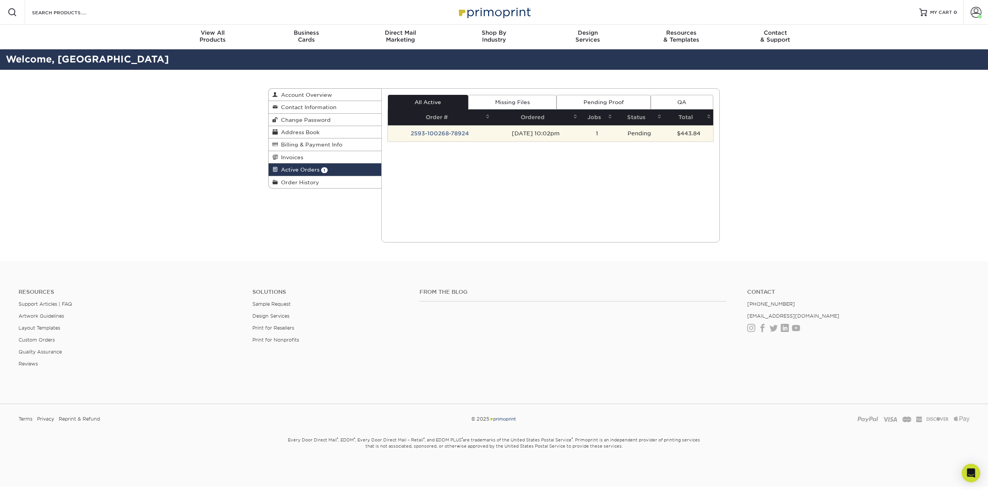  I want to click on small: Every Door Direct Mail , EDDM , Every Door Direct Mail – Retail , and EDDM PLUS are trademarks of..., so click(494, 451).